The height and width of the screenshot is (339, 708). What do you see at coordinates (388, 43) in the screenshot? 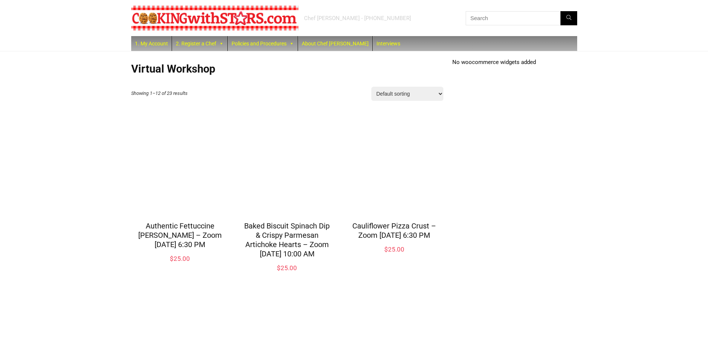
I see `a: Interviews` at bounding box center [388, 43].